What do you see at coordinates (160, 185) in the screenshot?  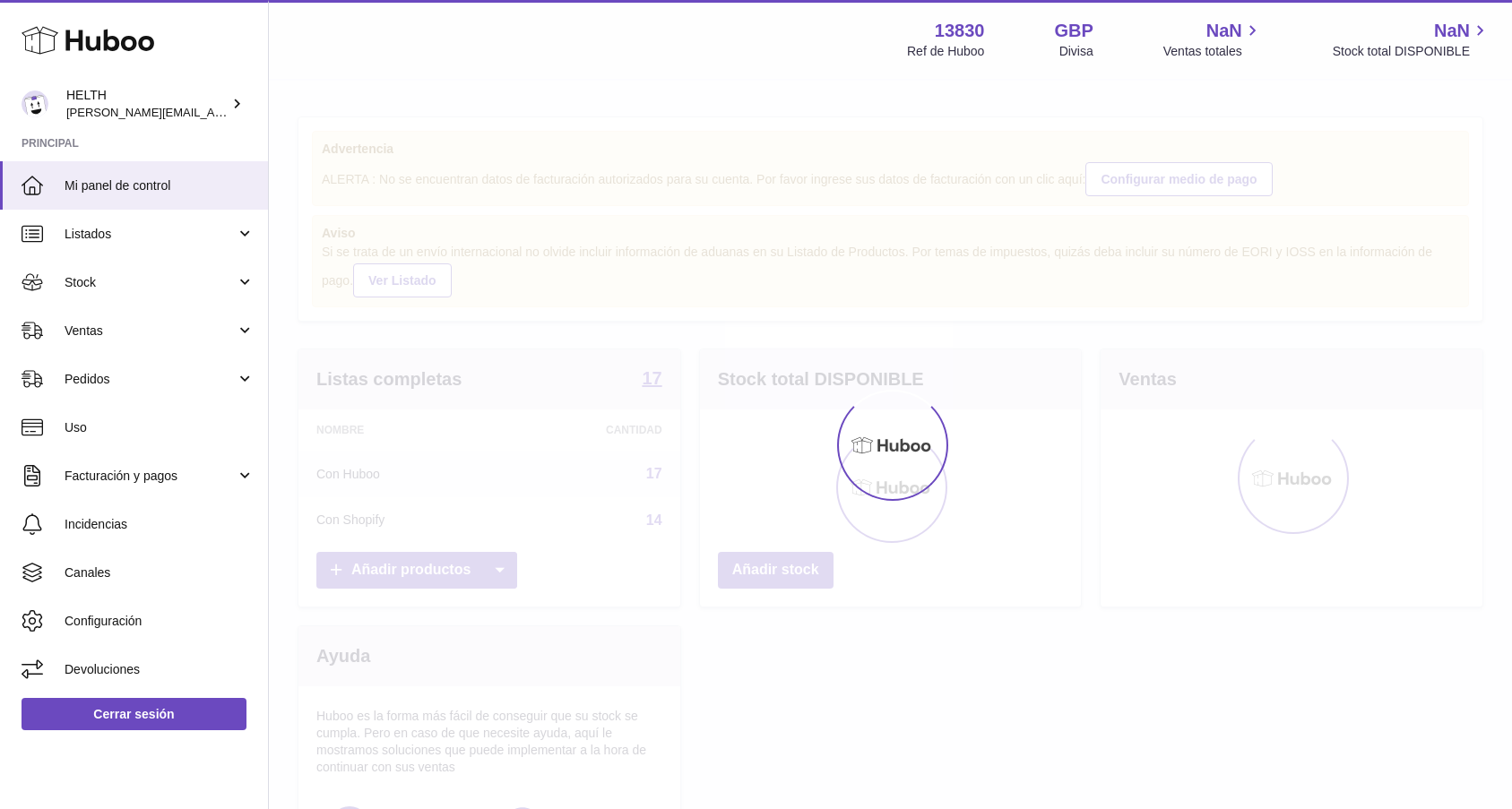 I see `span: Mi panel de control` at bounding box center [160, 185].